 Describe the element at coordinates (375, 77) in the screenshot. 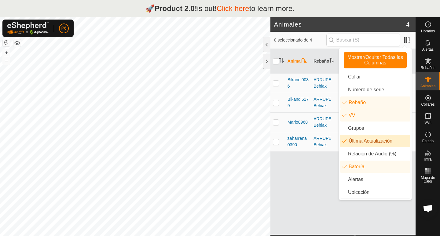

I see `li: neckband.label.title` at that location.